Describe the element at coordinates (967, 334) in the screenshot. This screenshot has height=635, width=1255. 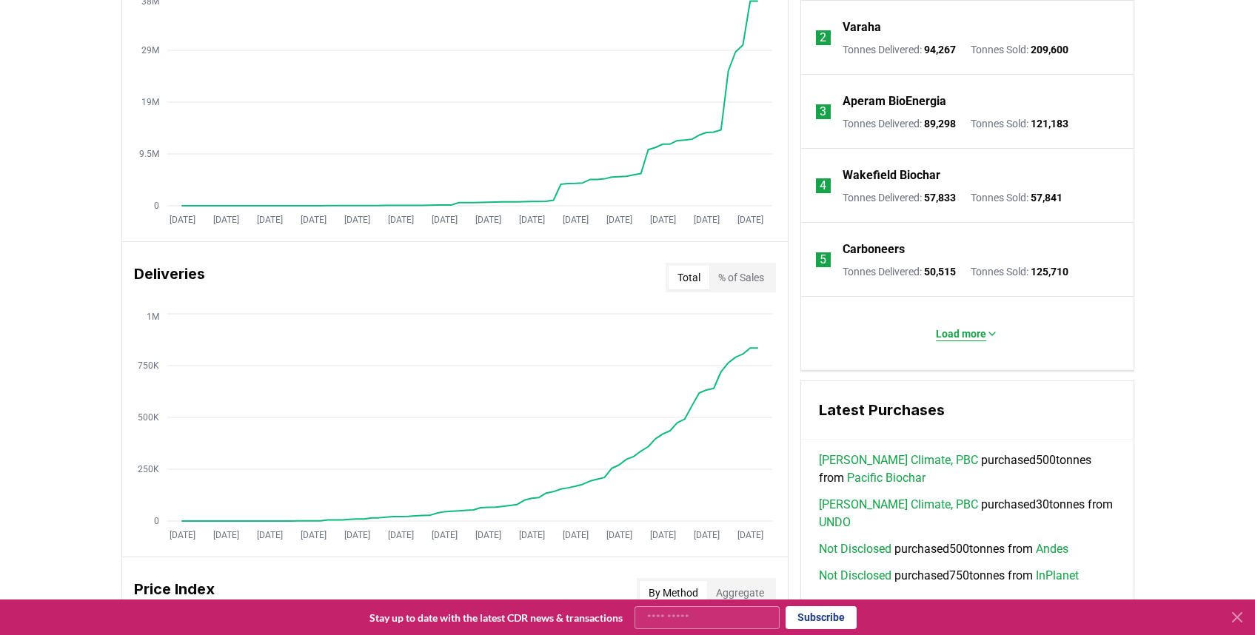
I see `button: Load more` at that location.